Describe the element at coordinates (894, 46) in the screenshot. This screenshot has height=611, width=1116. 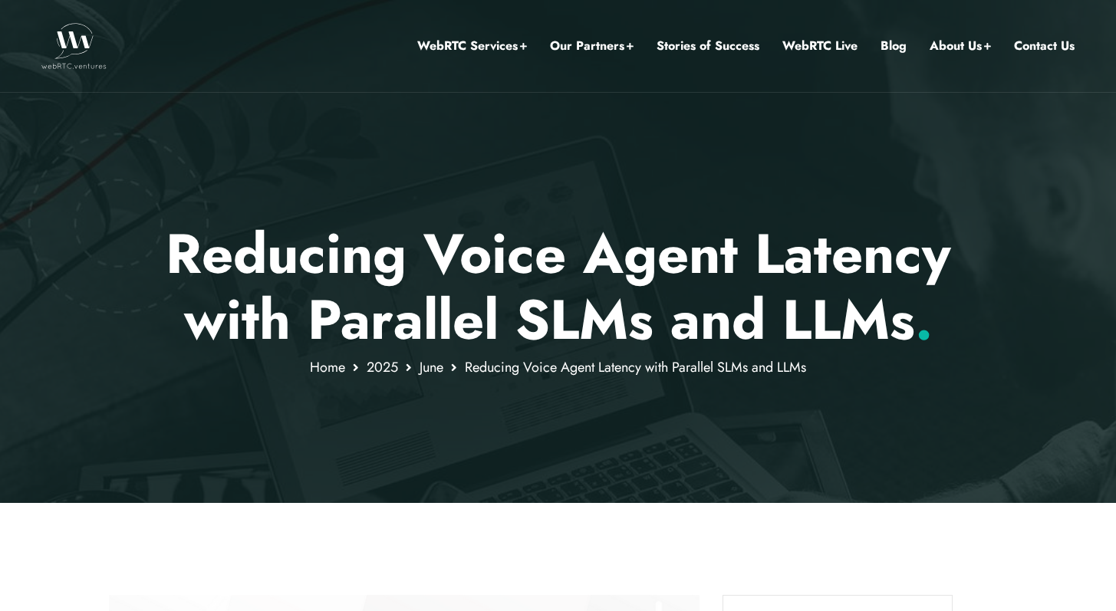
I see `a: Blog` at that location.